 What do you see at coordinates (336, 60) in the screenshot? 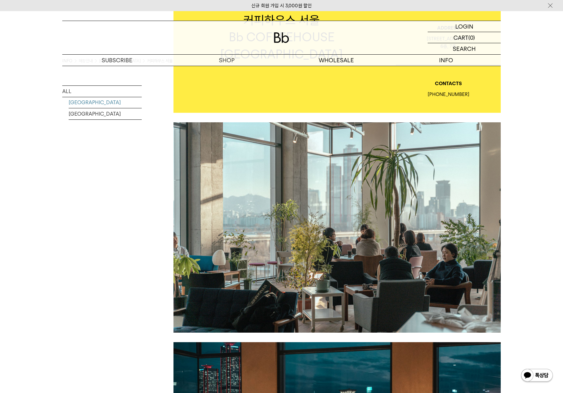
I see `p: WHOLESALE` at bounding box center [336, 60].